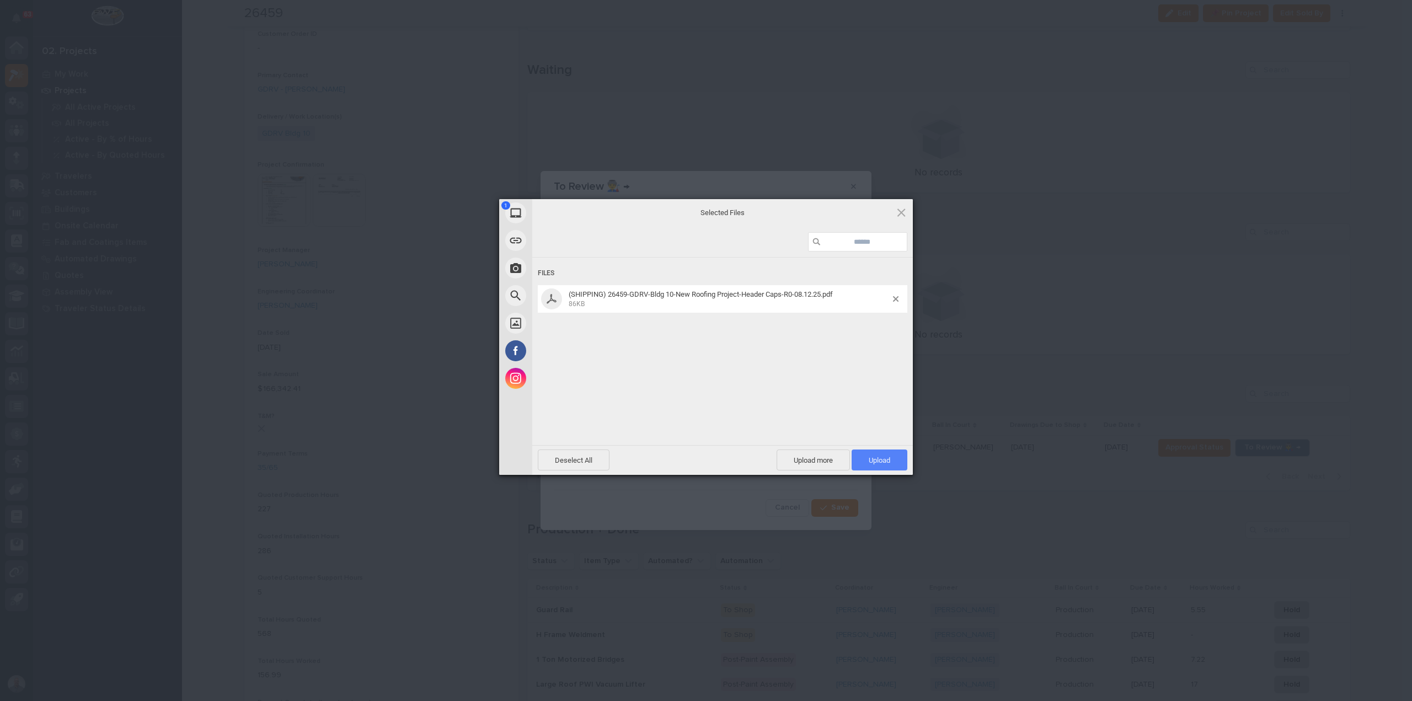  Describe the element at coordinates (565, 296) in the screenshot. I see `div: Web Search` at that location.